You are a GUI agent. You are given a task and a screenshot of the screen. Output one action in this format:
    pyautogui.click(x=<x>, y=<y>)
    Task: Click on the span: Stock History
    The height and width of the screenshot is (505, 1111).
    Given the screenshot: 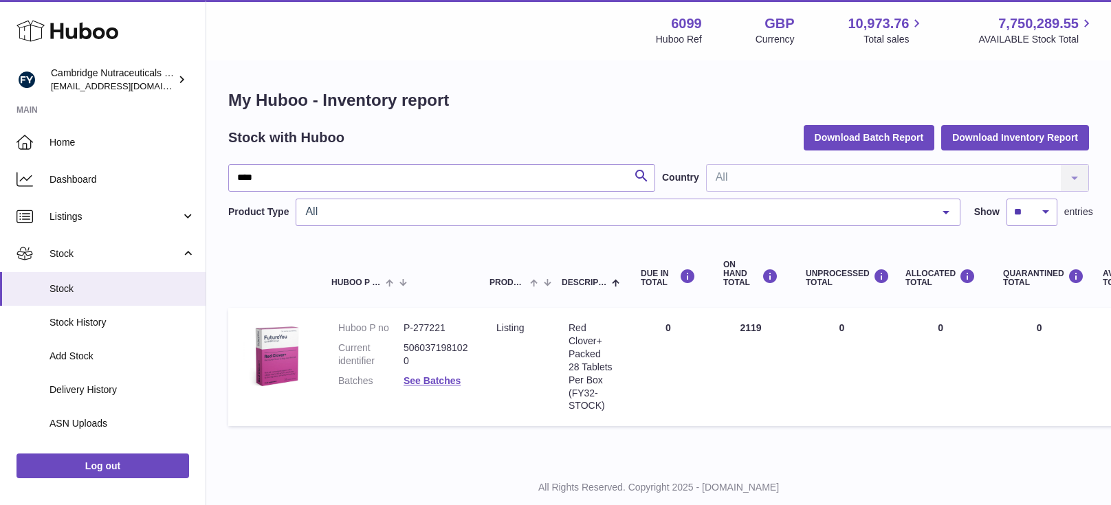 What is the action you would take?
    pyautogui.click(x=122, y=322)
    